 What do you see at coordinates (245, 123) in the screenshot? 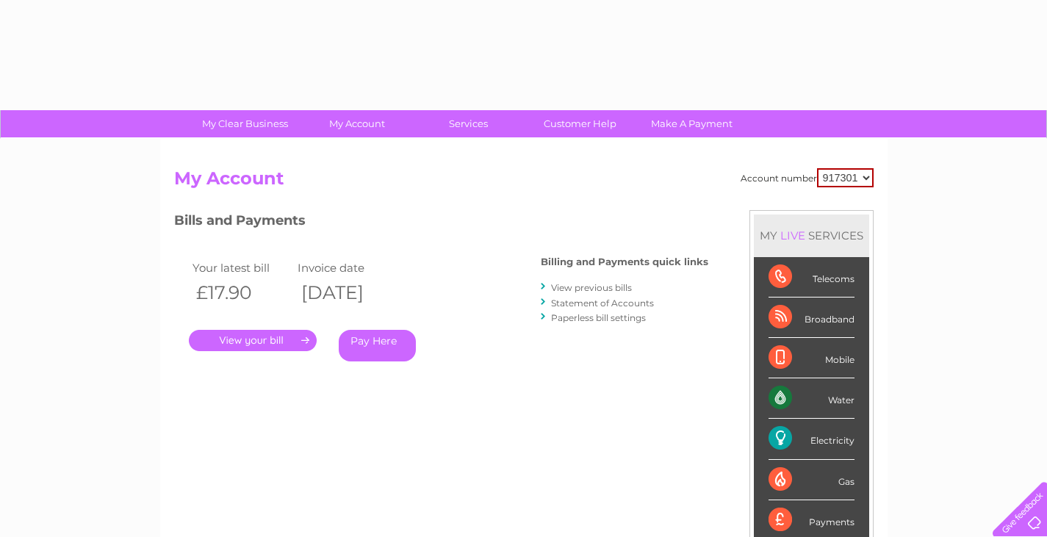
I see `a: My Clear Business` at bounding box center [245, 123].